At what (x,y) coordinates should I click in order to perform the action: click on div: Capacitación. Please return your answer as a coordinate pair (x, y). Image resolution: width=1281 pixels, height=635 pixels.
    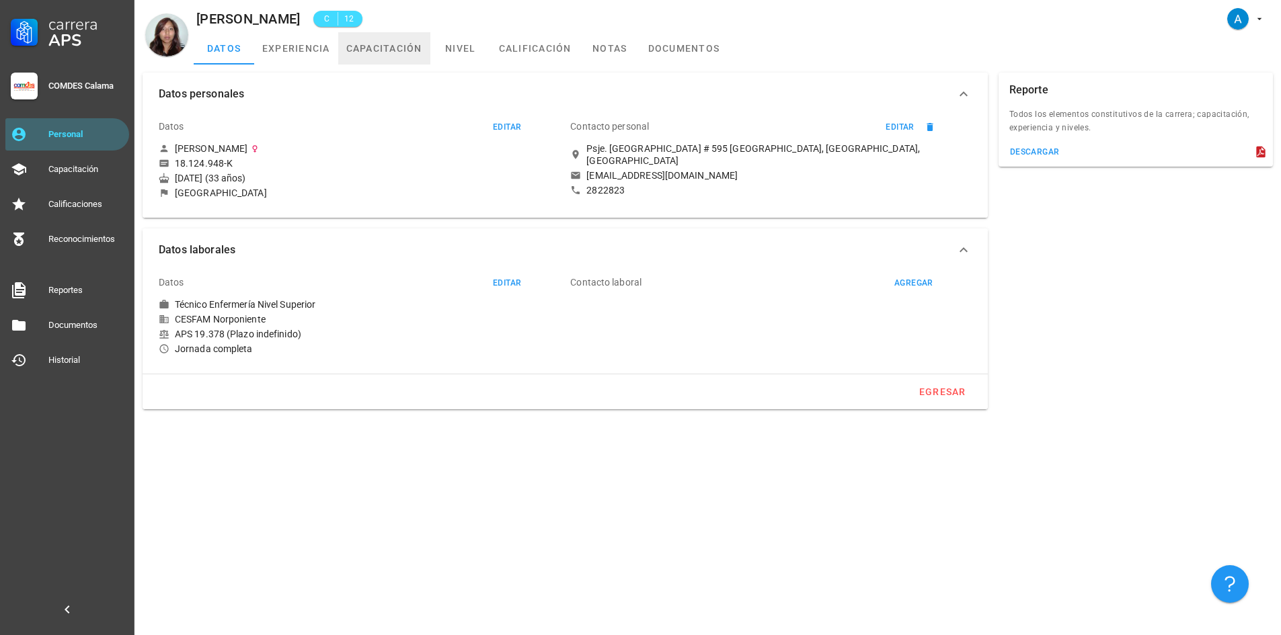
    Looking at the image, I should click on (86, 169).